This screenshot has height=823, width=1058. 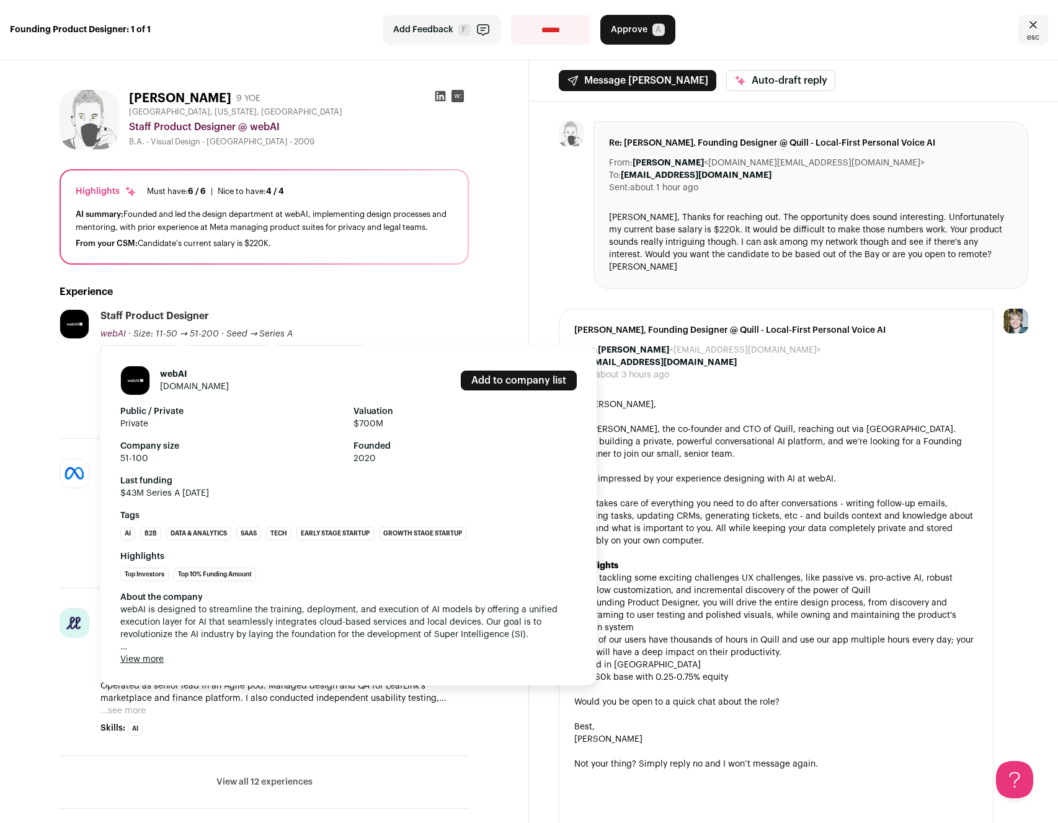 I want to click on h2: Experience, so click(x=264, y=292).